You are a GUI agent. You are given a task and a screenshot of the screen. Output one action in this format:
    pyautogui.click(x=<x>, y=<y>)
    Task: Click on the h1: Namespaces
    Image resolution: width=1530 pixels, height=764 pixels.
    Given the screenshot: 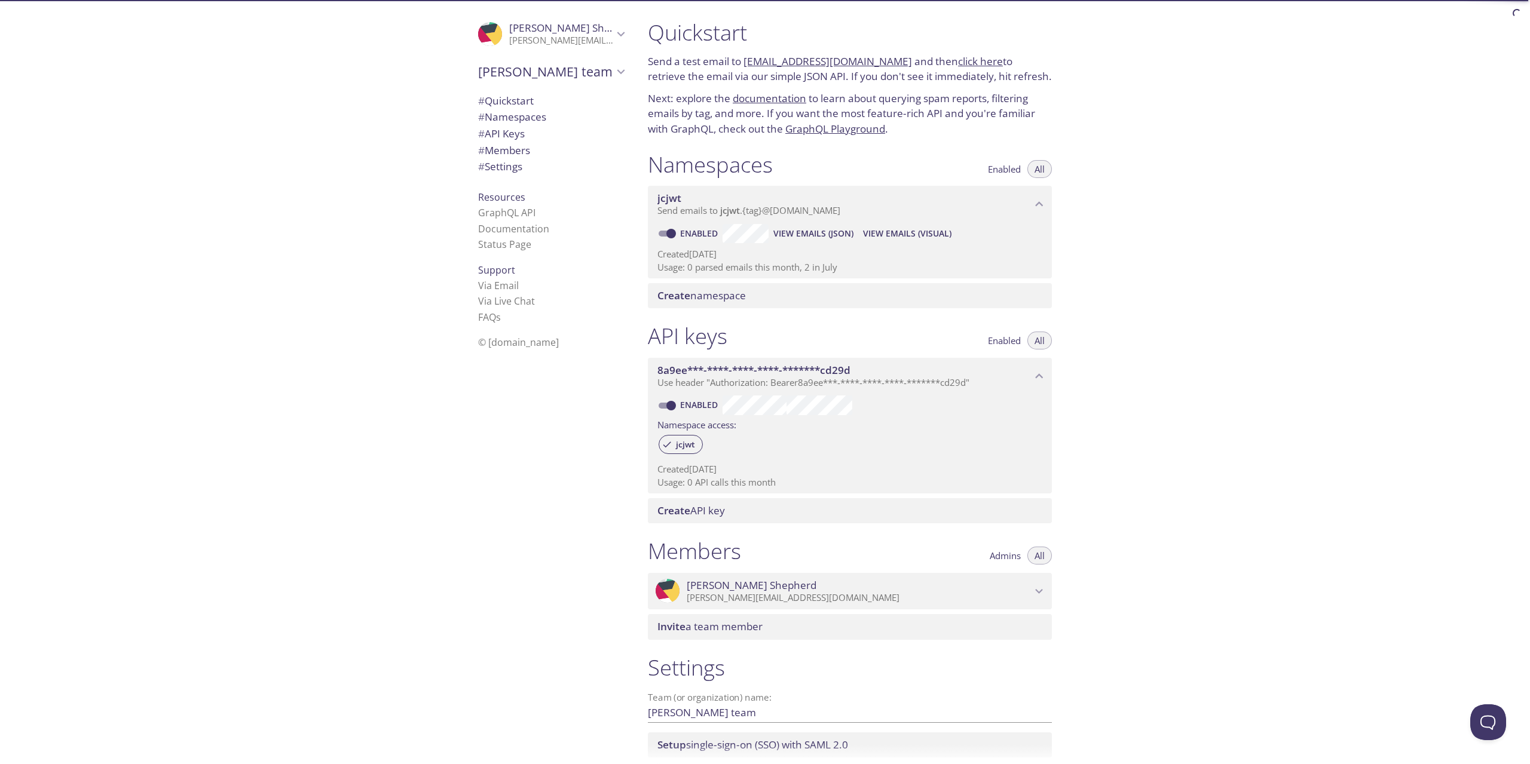 What is the action you would take?
    pyautogui.click(x=710, y=164)
    